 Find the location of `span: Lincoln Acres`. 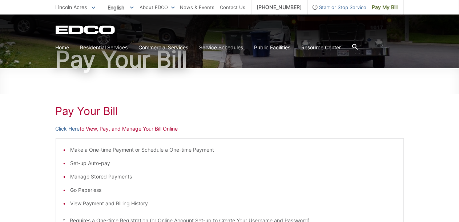

span: Lincoln Acres is located at coordinates (71, 7).